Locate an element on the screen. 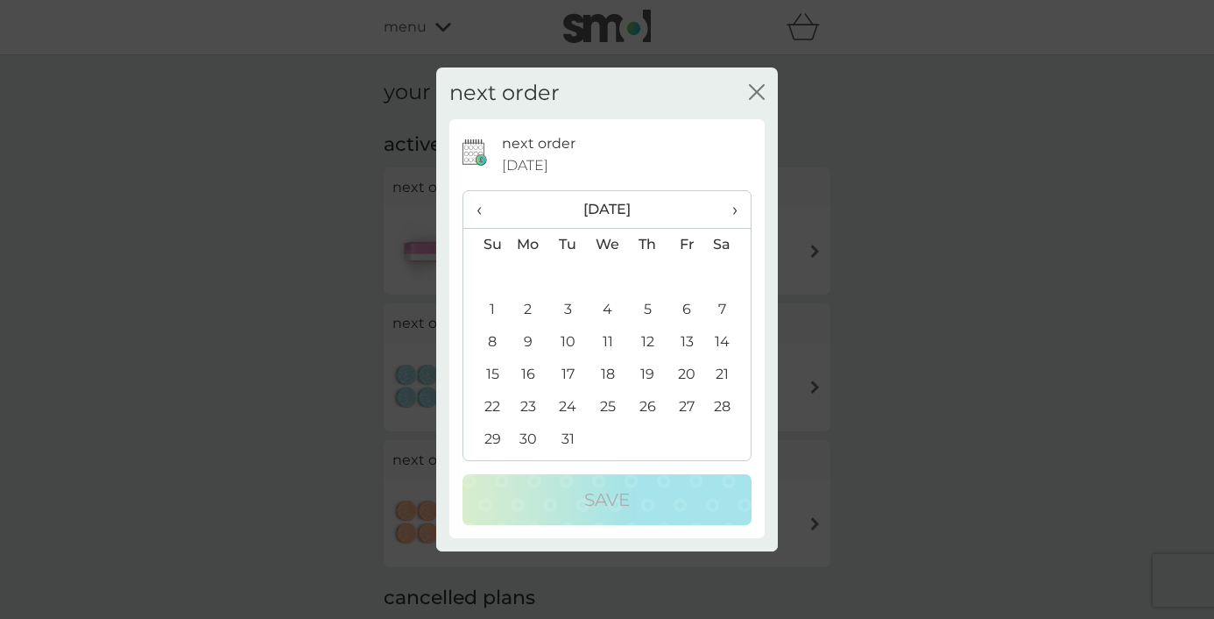 The image size is (1214, 619). td: 20 is located at coordinates (687, 374).